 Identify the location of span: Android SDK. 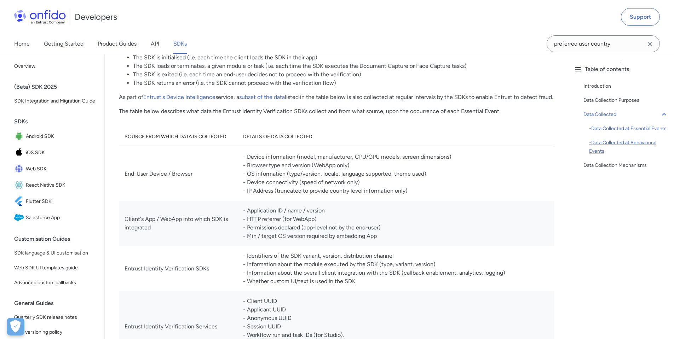
(61, 136).